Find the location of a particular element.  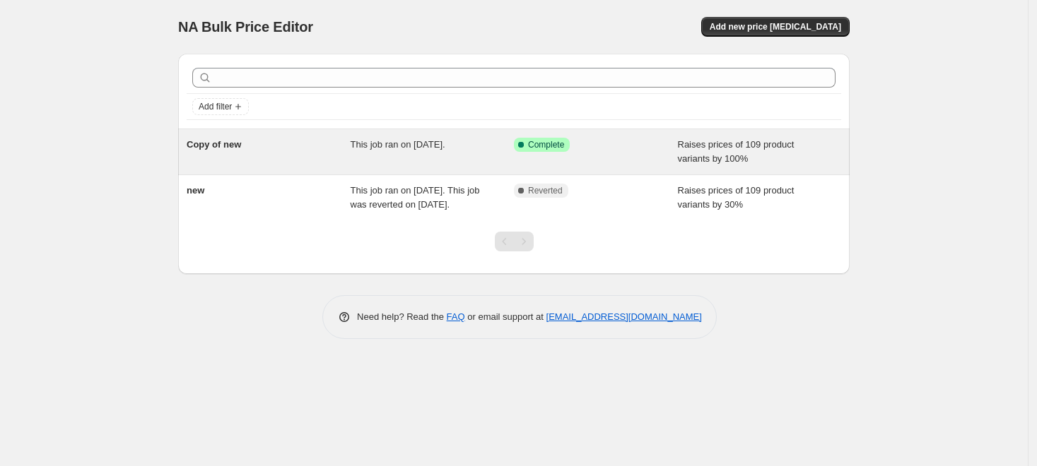

span: Complete is located at coordinates (546, 145).